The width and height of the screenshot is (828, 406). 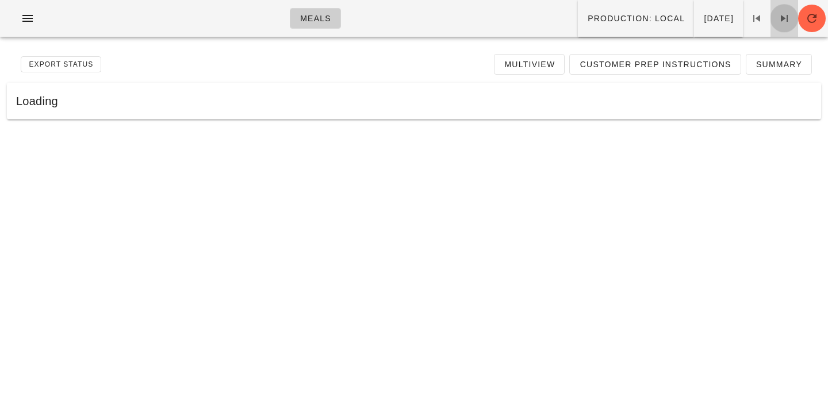 What do you see at coordinates (61, 64) in the screenshot?
I see `button: Export Status` at bounding box center [61, 64].